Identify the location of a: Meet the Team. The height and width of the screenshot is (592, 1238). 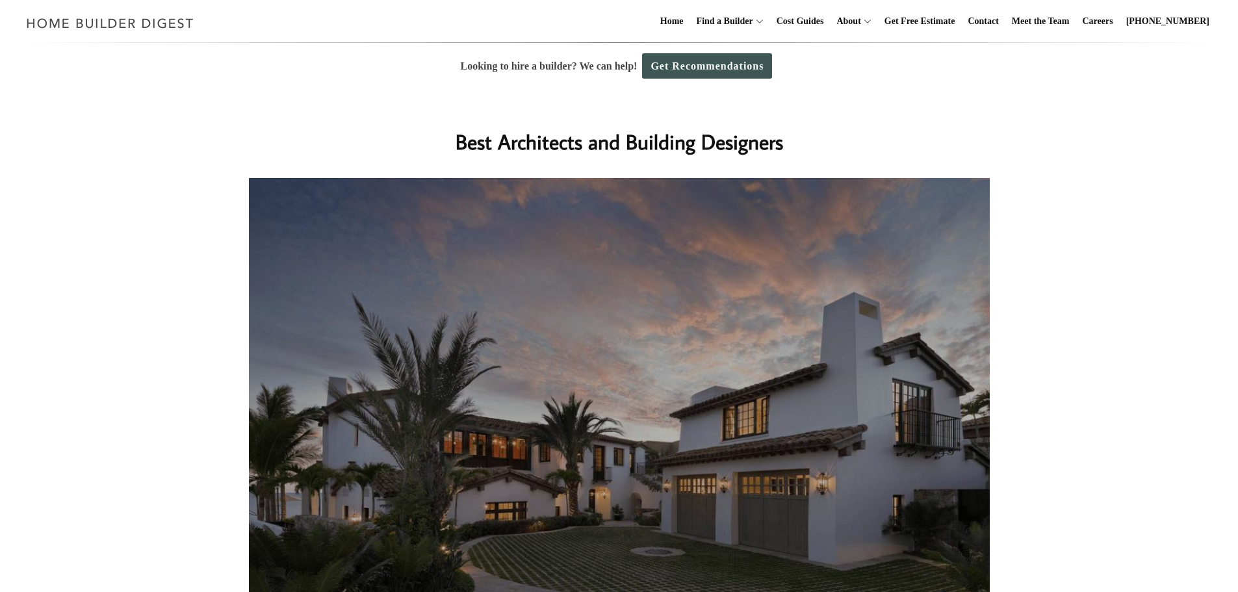
(1040, 21).